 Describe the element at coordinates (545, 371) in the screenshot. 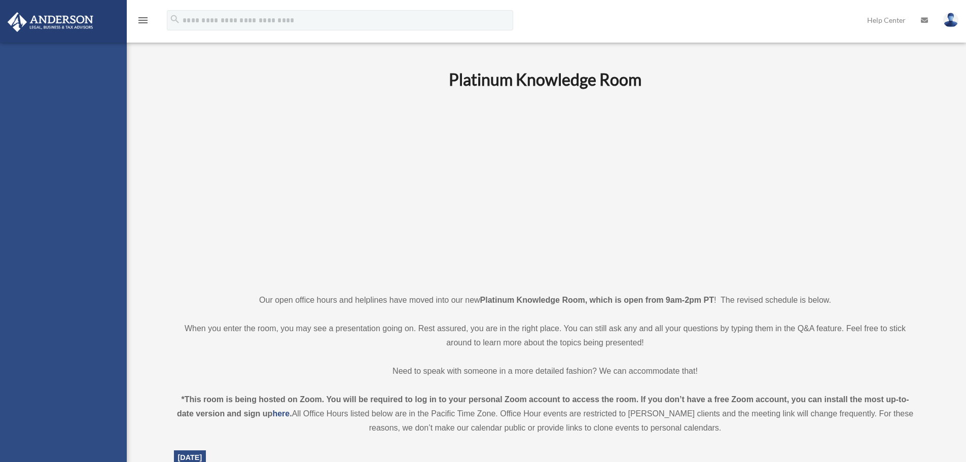

I see `p: Need to speak with someone in a more detailed fashion? We can accommodate that!` at that location.